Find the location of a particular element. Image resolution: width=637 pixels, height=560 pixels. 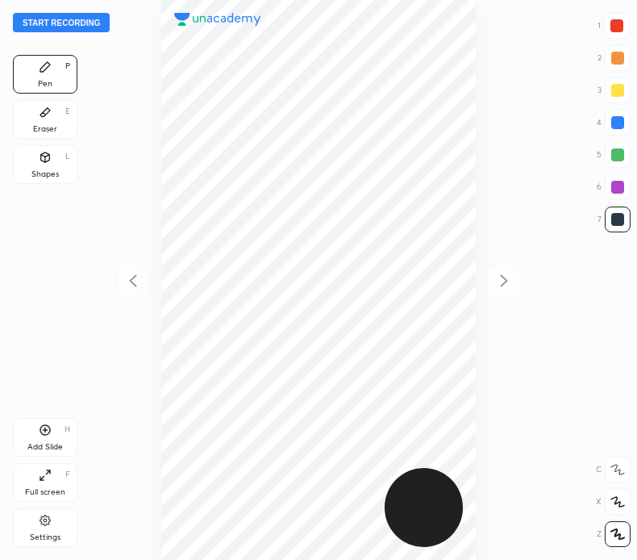

div: Full screen is located at coordinates (45, 492).